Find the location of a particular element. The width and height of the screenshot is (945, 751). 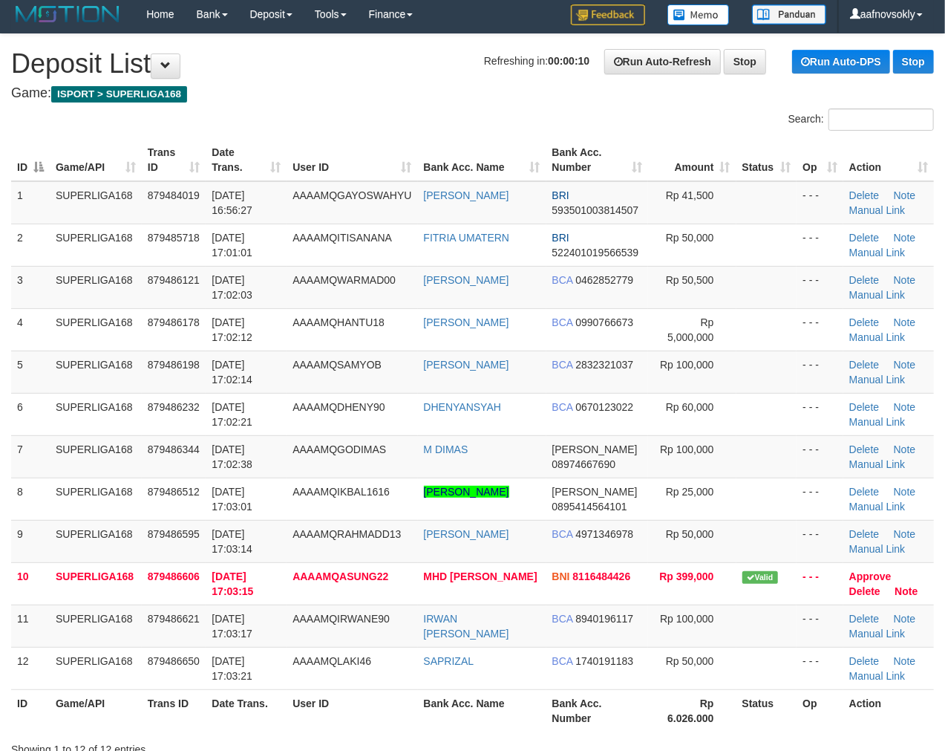

th: User ID: activate to sort column ascending is located at coordinates (352, 160).